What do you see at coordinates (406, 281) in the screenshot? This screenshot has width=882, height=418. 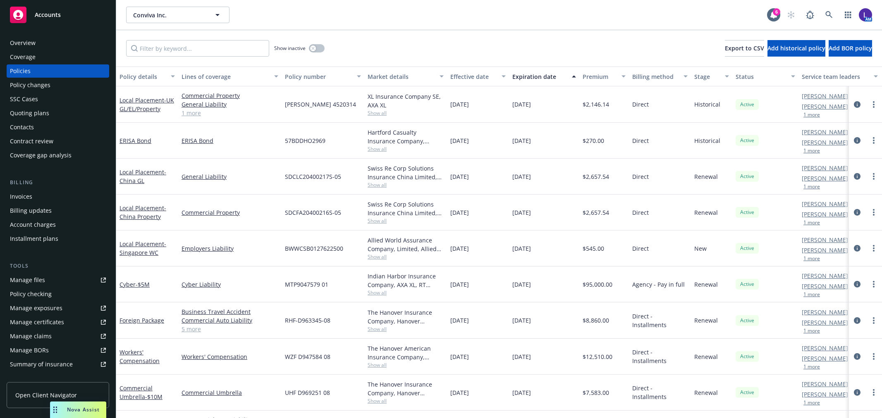 I see `div: Indian Harbor Insurance Company, AXA XL, RT Specialty Insurance Services, LLC (RSG Specialty, LLC)` at bounding box center [406, 281].